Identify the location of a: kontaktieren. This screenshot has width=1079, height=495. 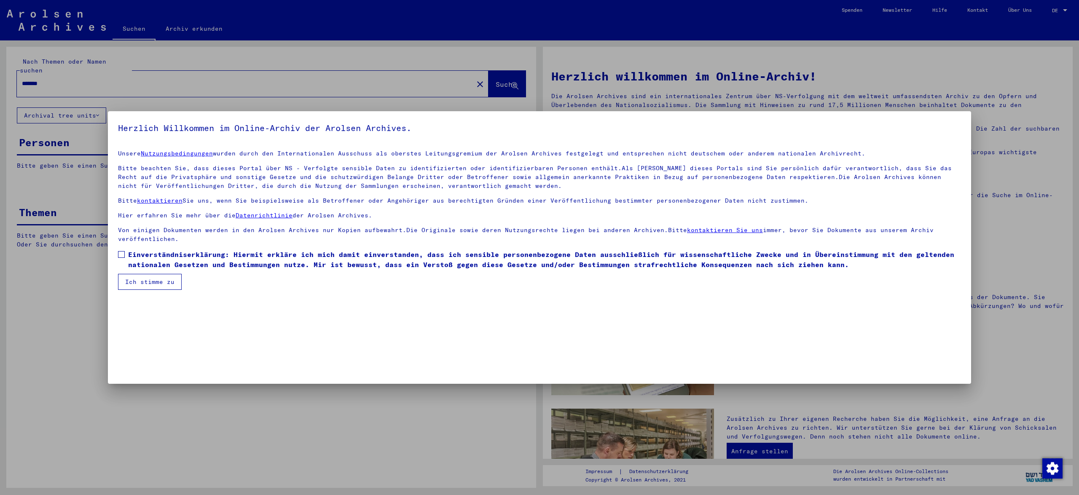
(160, 201).